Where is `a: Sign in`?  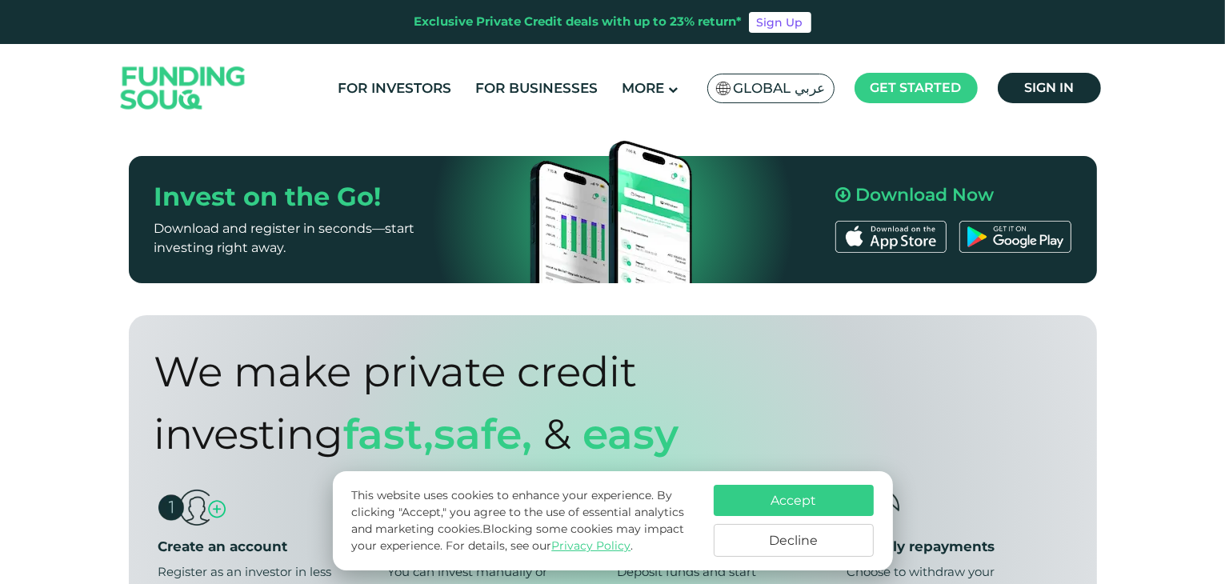 a: Sign in is located at coordinates (1049, 88).